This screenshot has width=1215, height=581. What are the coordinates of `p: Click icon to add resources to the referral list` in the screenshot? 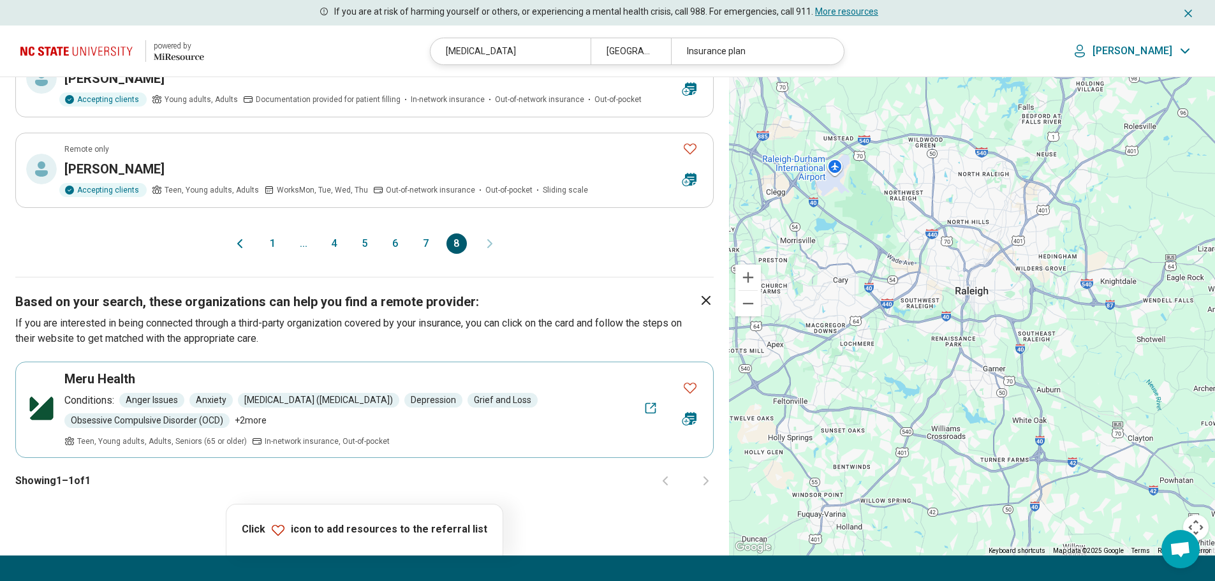 It's located at (364, 530).